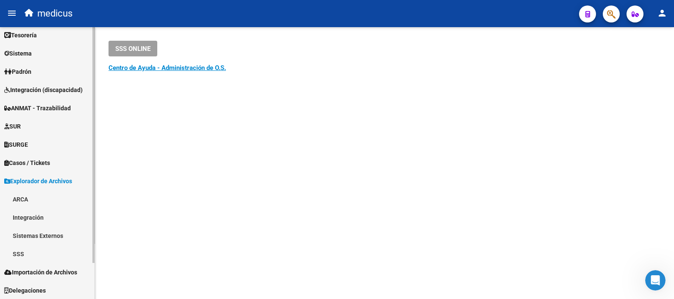 The image size is (674, 299). Describe the element at coordinates (43, 90) in the screenshot. I see `span: Integración (discapacidad)` at that location.